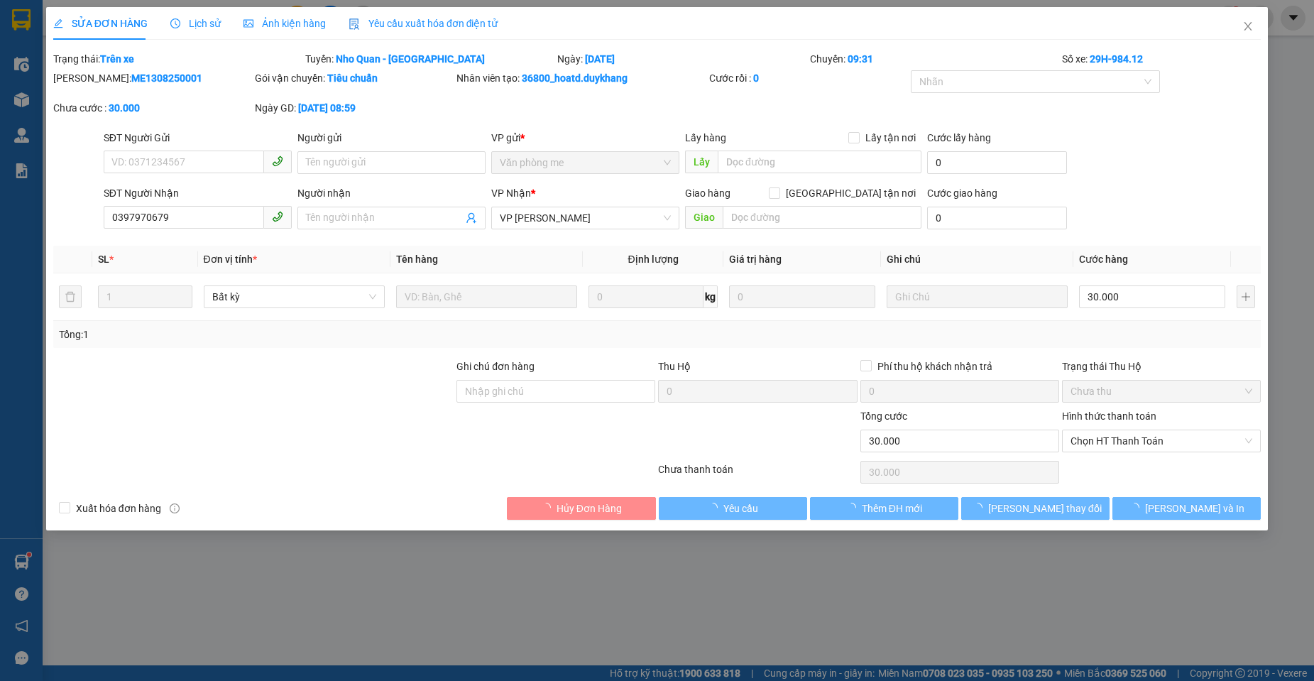 The height and width of the screenshot is (681, 1314). I want to click on button: Yêu cầu, so click(733, 508).